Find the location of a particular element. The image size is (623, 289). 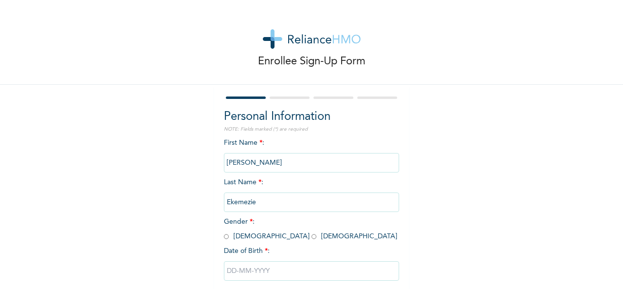

input: DD-MM-YYYY is located at coordinates (311, 271).